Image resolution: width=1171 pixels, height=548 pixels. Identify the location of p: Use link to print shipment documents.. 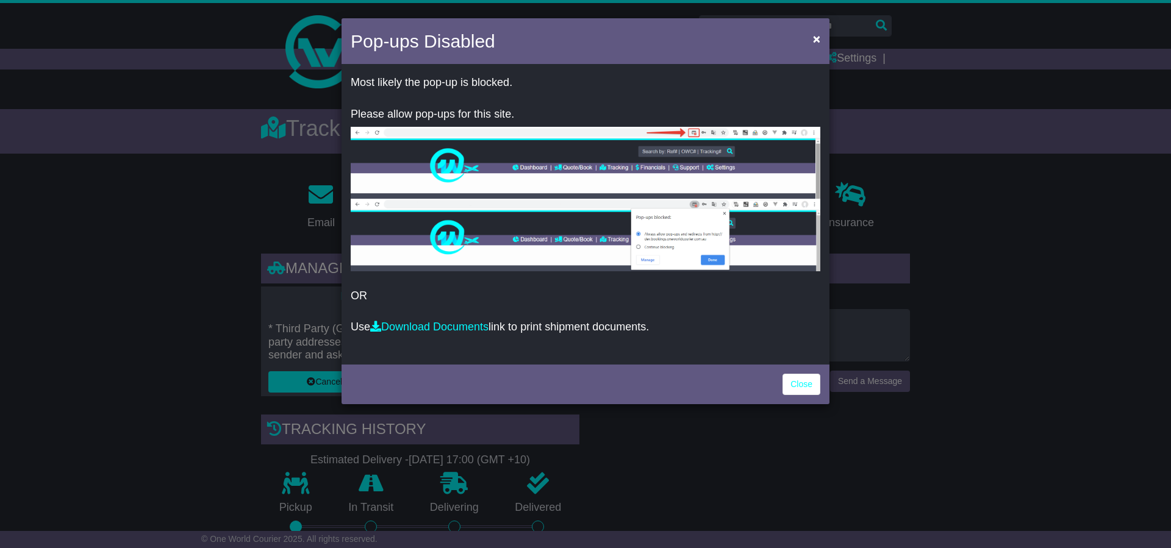
(586, 328).